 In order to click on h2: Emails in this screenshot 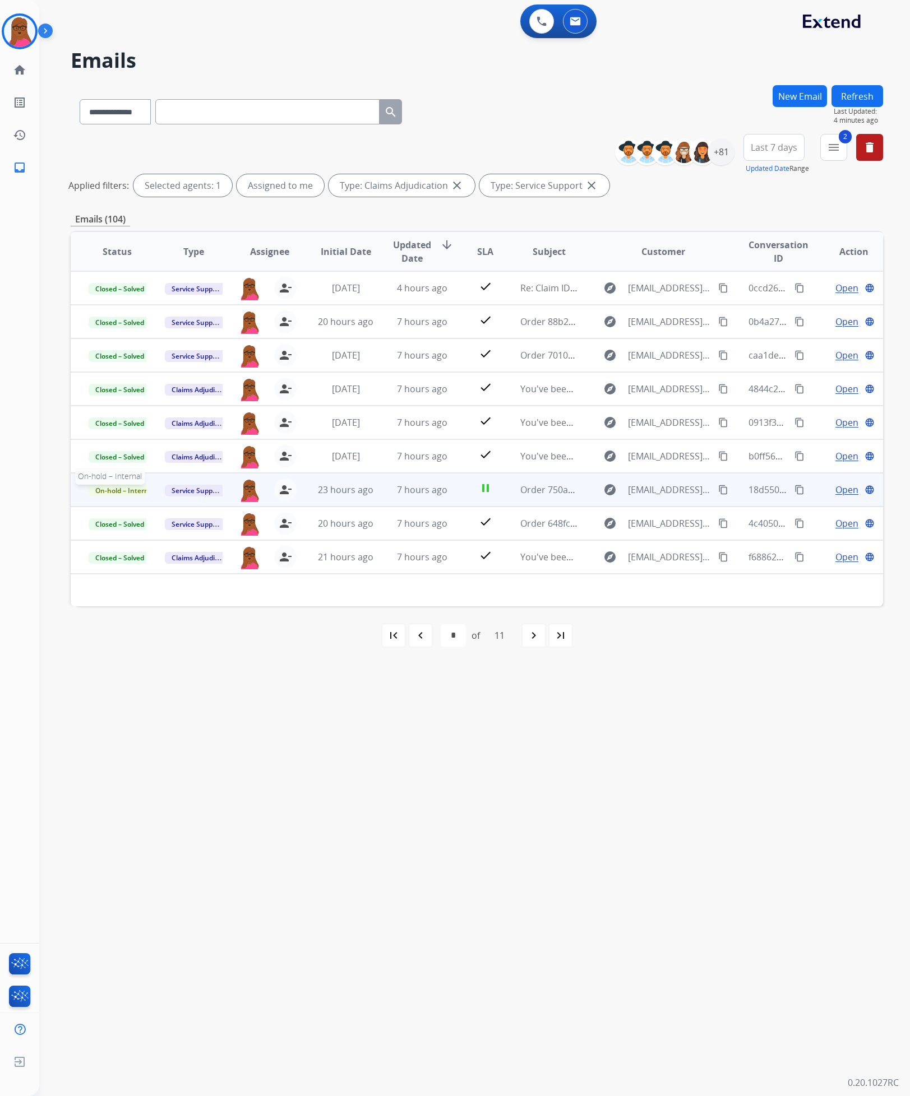, I will do `click(476, 61)`.